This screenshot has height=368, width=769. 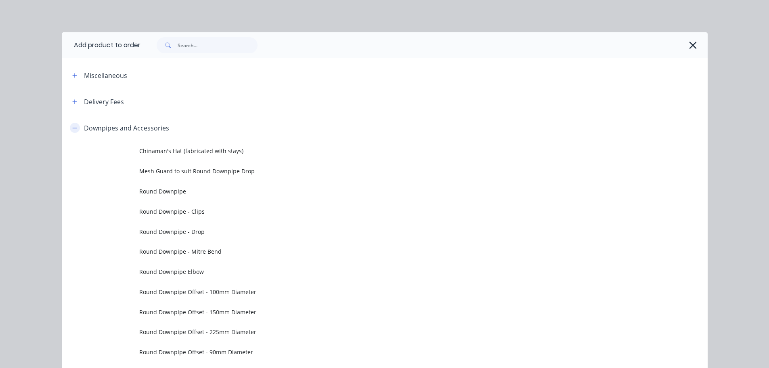 What do you see at coordinates (366, 211) in the screenshot?
I see `span: Round Downpipe - Clips` at bounding box center [366, 211].